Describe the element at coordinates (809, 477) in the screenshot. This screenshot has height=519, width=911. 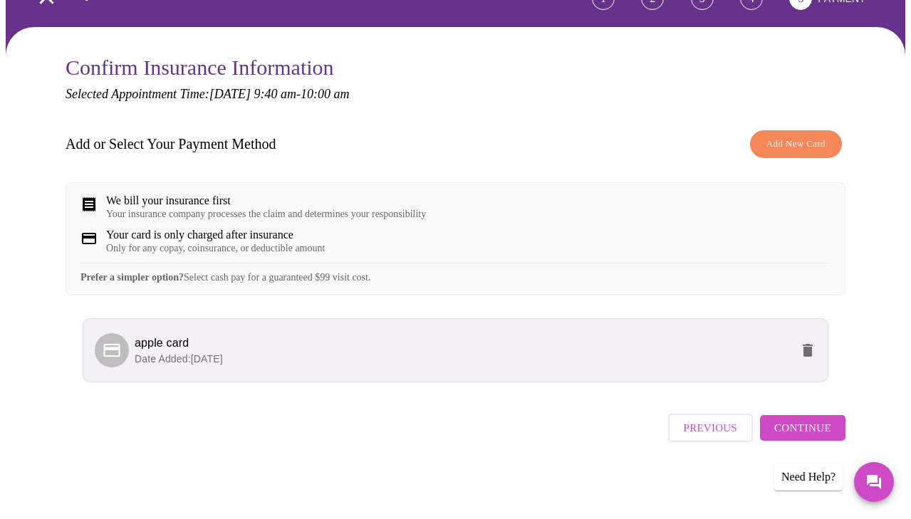
I see `div: Need Help?` at that location.